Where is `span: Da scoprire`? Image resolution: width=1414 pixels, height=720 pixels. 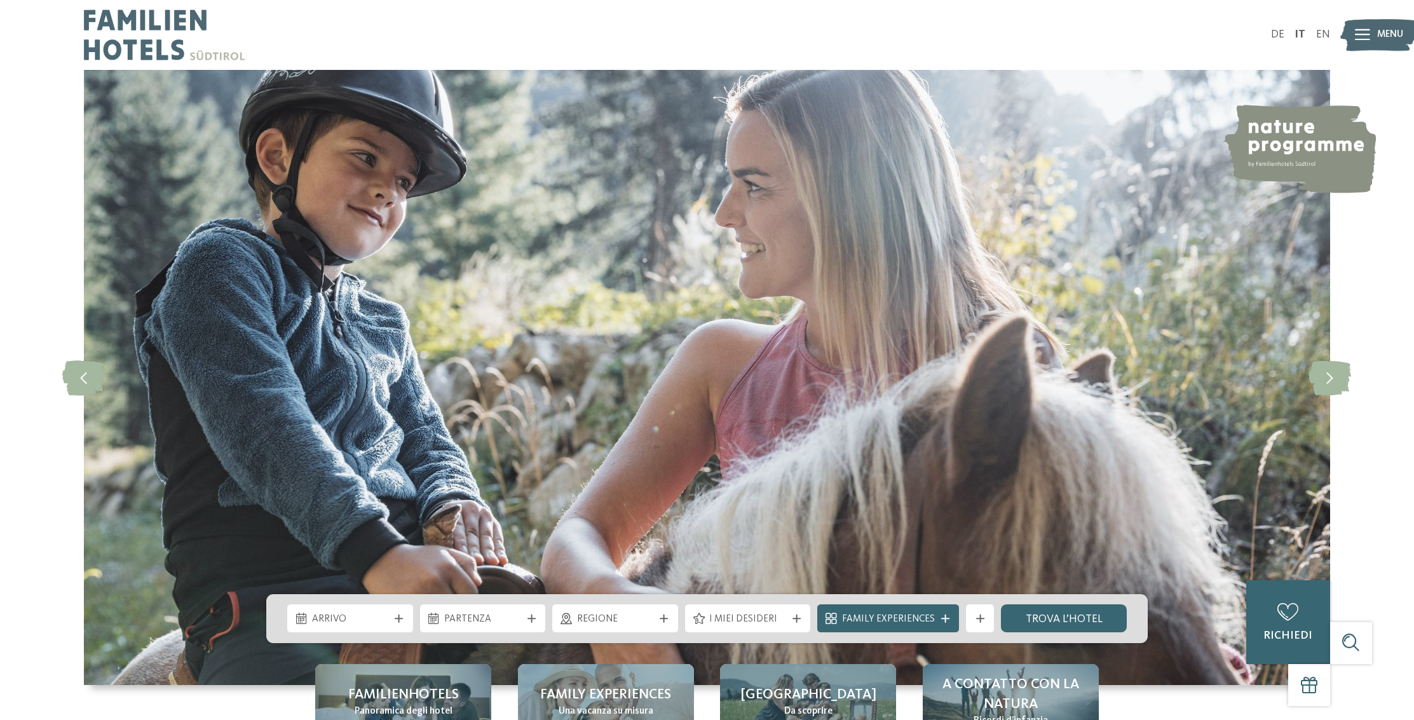 span: Da scoprire is located at coordinates (808, 712).